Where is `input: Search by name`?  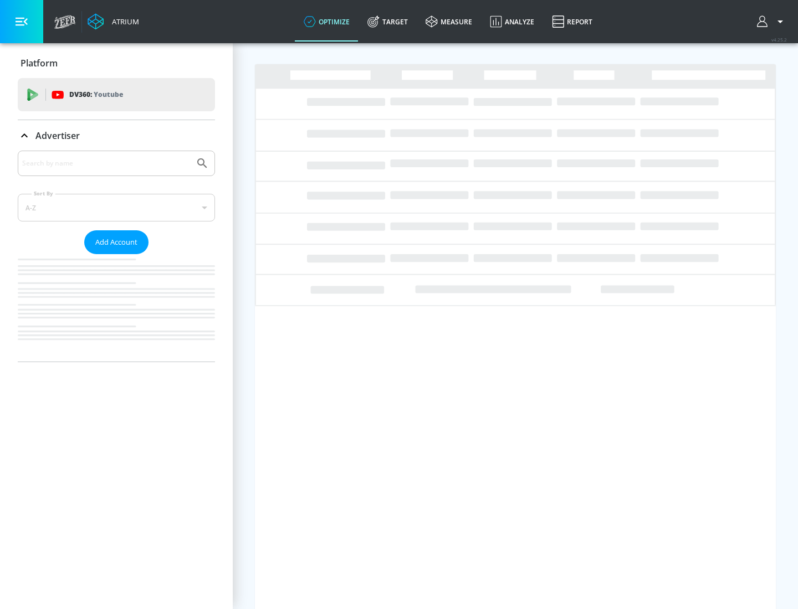 input: Search by name is located at coordinates (106, 163).